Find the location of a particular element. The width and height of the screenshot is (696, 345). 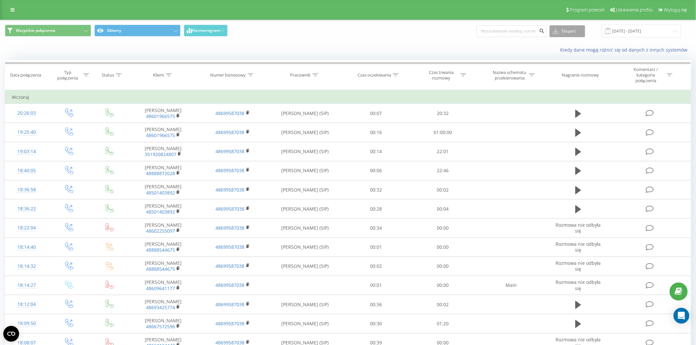

td: 00:16 is located at coordinates (376, 132).